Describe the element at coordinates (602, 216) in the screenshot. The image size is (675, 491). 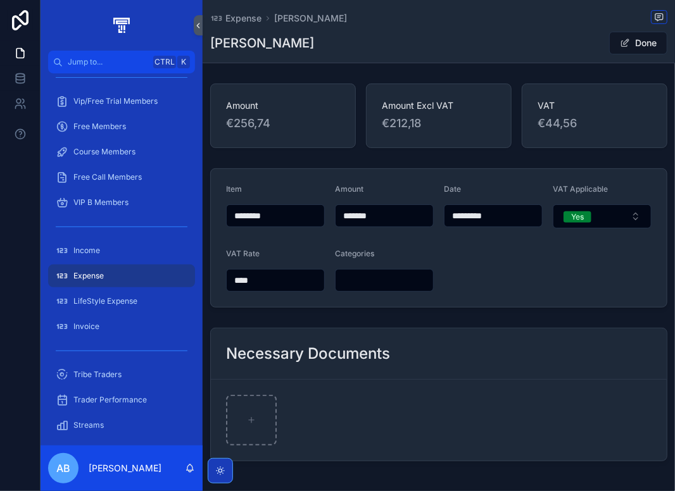
I see `button: Select Button` at that location.